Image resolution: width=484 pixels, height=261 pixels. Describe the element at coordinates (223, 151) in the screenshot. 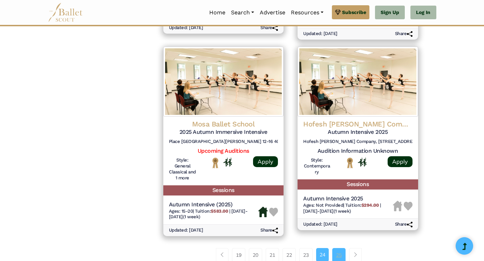

I see `a: Upcoming Auditions` at that location.